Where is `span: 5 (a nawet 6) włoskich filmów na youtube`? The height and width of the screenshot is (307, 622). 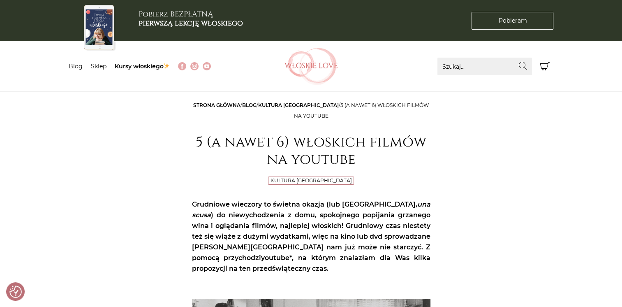 span: 5 (a nawet 6) włoskich filmów na youtube is located at coordinates (361, 110).